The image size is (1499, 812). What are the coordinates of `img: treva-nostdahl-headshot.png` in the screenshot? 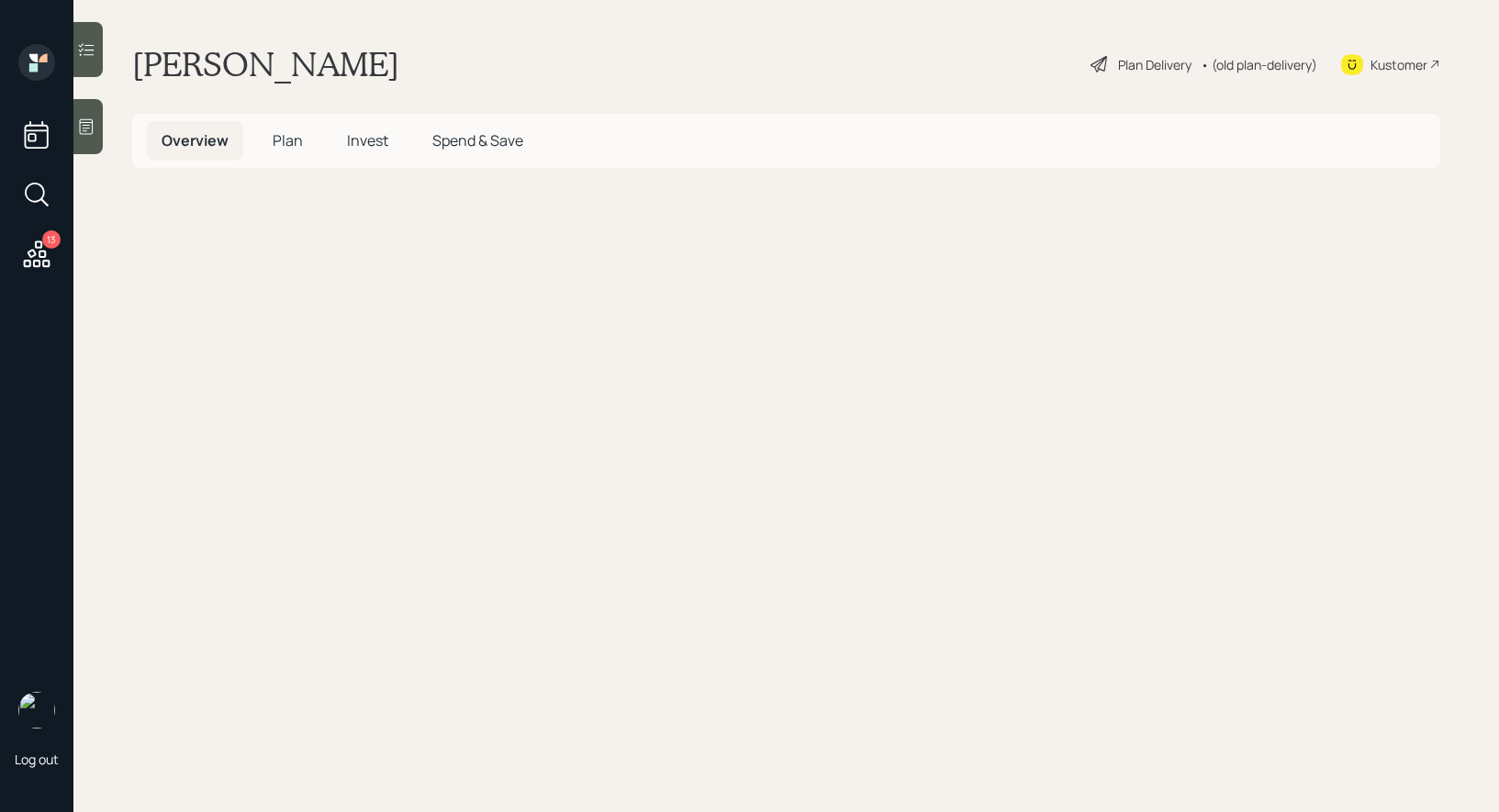 It's located at (37, 711).